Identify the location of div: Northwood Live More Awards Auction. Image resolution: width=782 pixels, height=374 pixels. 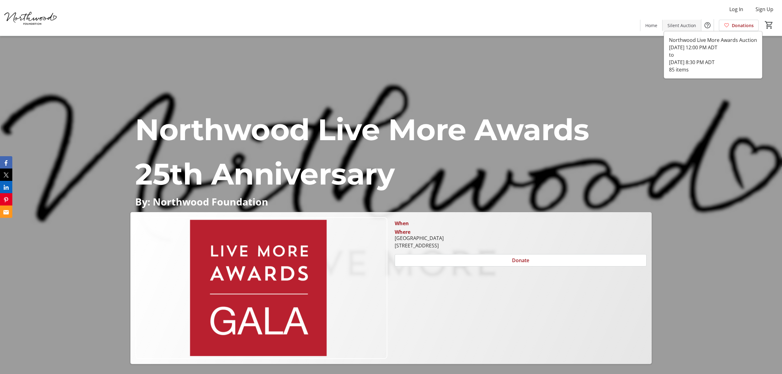
(713, 40).